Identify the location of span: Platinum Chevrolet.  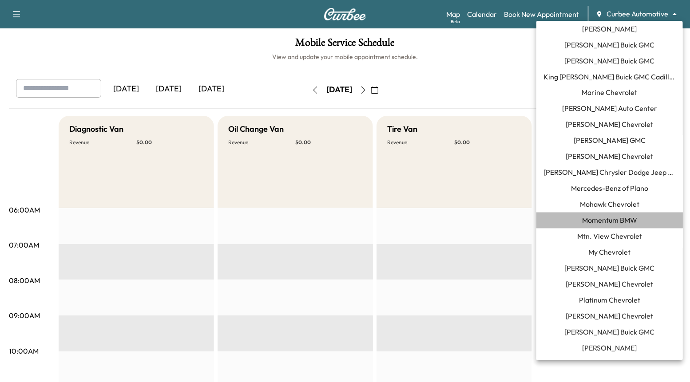
(609, 300).